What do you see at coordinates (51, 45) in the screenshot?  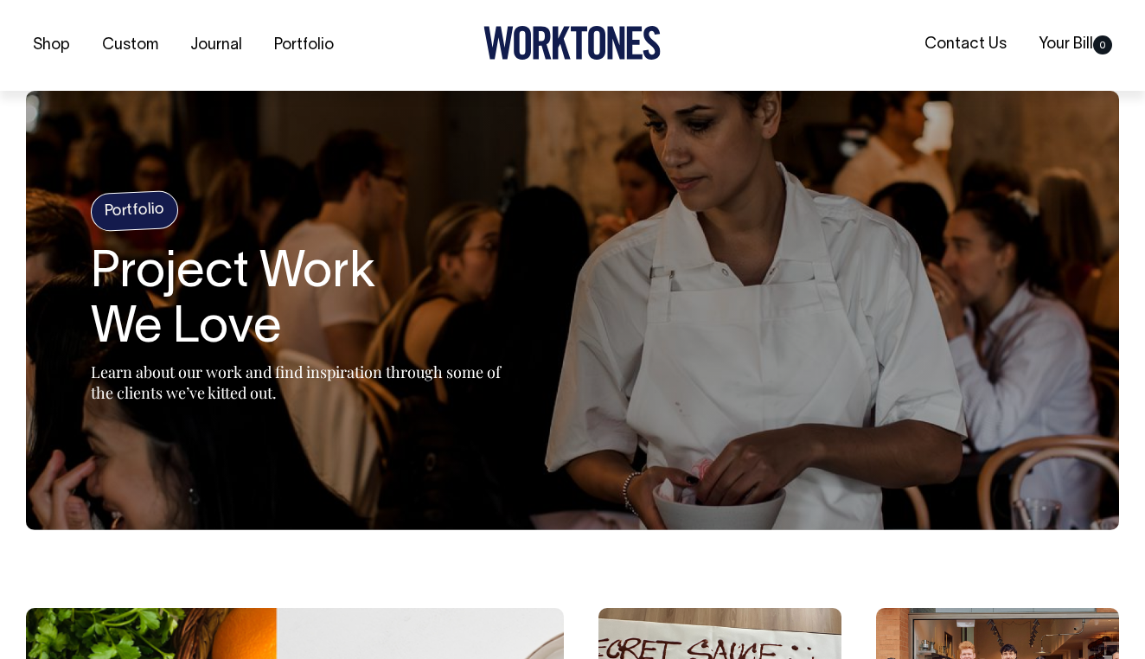 I see `a: Shop` at bounding box center [51, 45].